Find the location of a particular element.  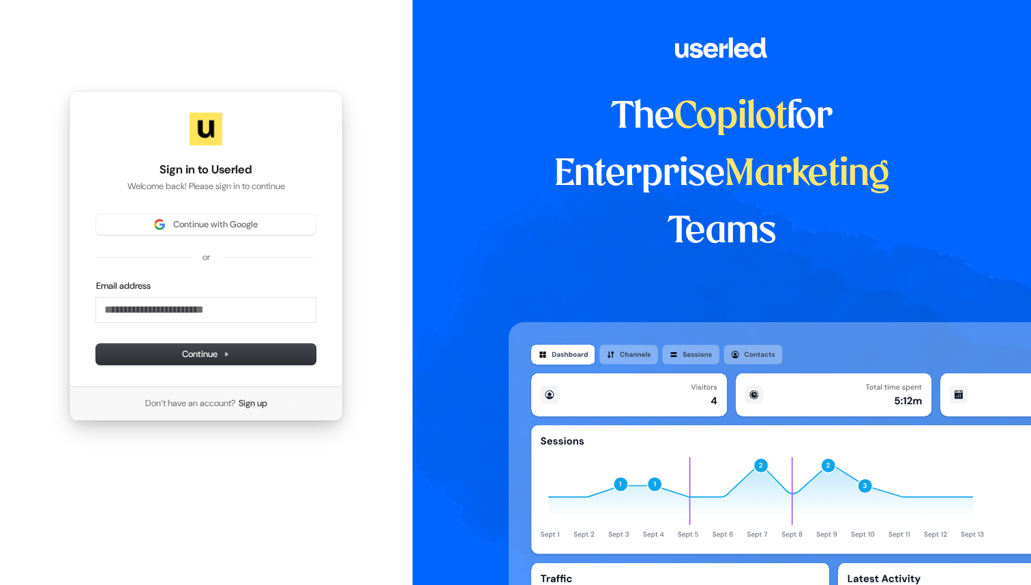

p: or is located at coordinates (206, 257).